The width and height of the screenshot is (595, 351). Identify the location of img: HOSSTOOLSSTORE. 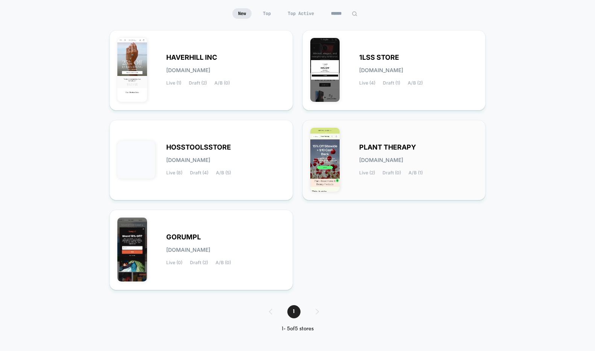
(136, 160).